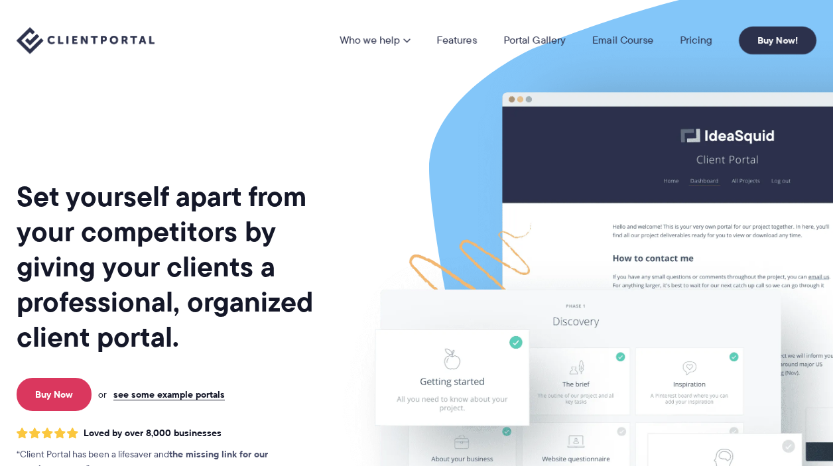  I want to click on span: or, so click(102, 395).